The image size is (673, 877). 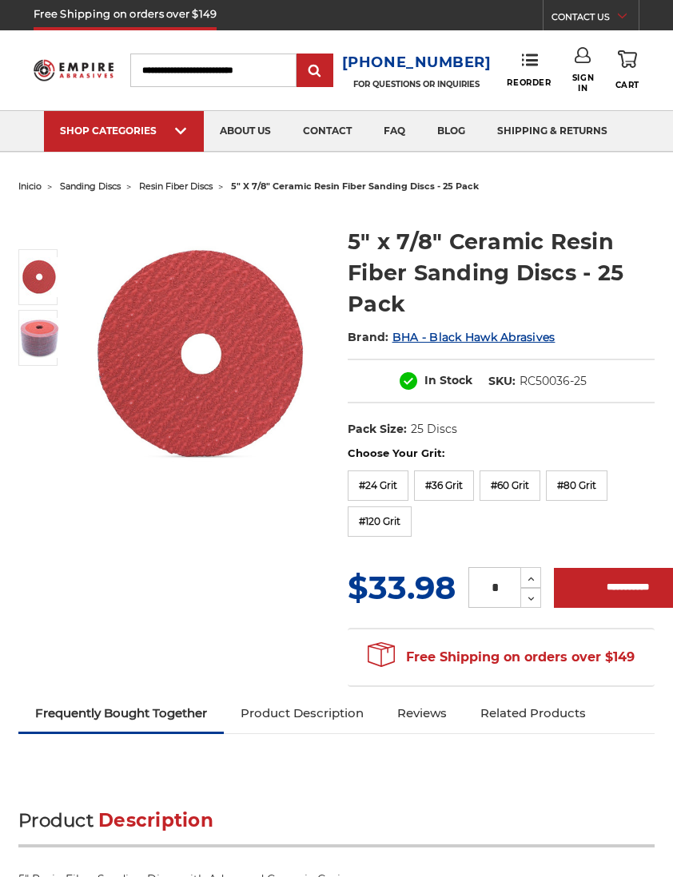 What do you see at coordinates (90, 186) in the screenshot?
I see `span: sanding discs` at bounding box center [90, 186].